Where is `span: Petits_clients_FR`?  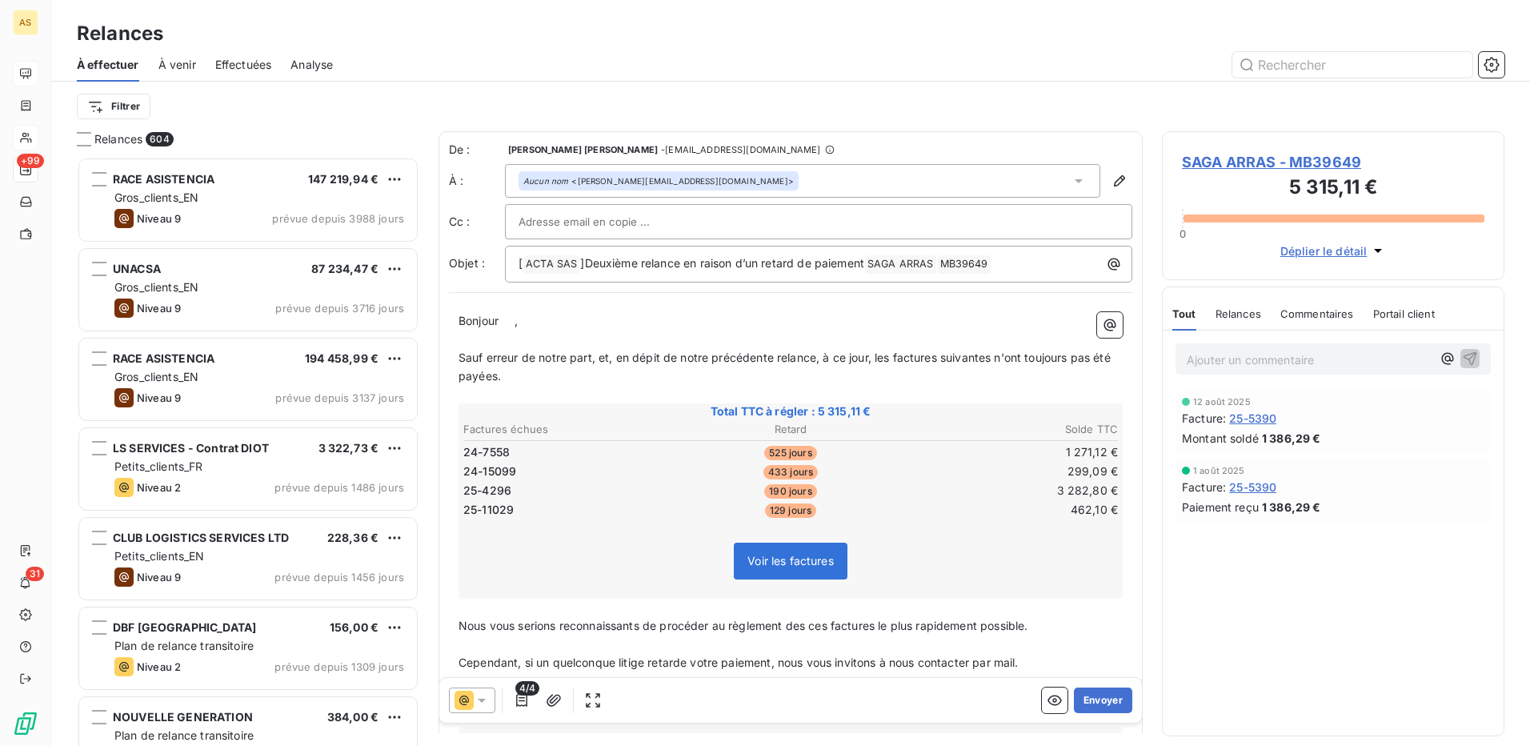 span: Petits_clients_FR is located at coordinates (158, 466).